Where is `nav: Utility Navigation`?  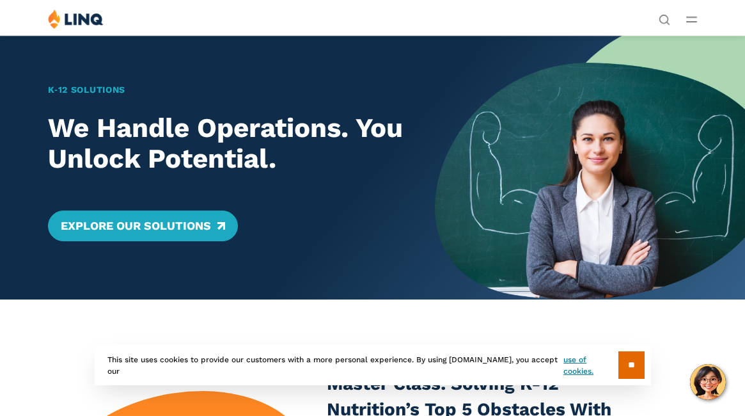 nav: Utility Navigation is located at coordinates (664, 17).